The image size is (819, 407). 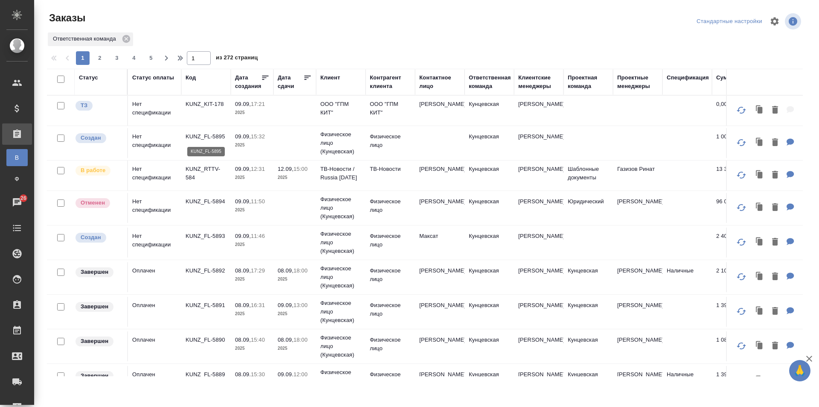 I want to click on p: ТВ-Новости, so click(x=391, y=169).